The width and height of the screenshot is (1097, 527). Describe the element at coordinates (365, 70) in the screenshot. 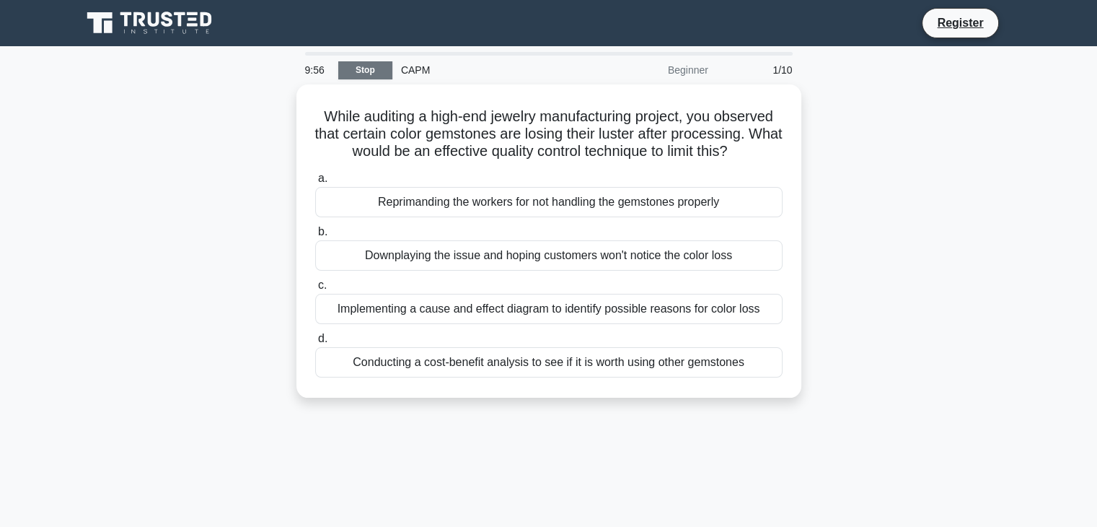

I see `a: Stop` at that location.